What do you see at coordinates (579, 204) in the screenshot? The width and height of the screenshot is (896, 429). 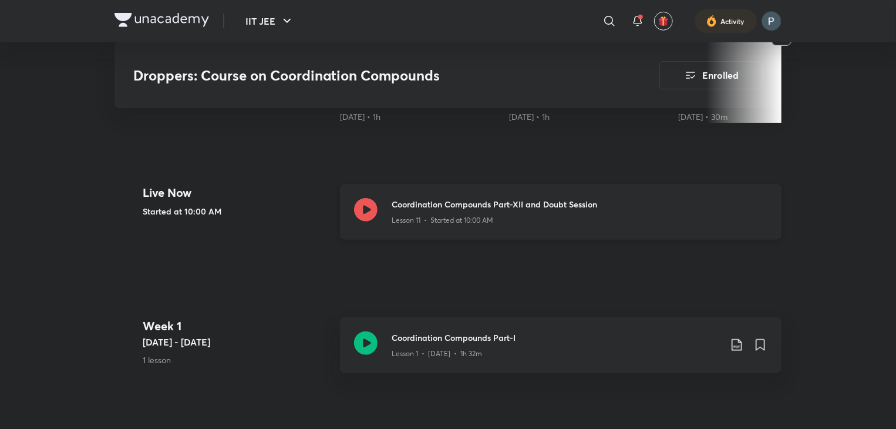 I see `h3: Coordination Compounds Part-XII and Doubt Session` at bounding box center [579, 204].